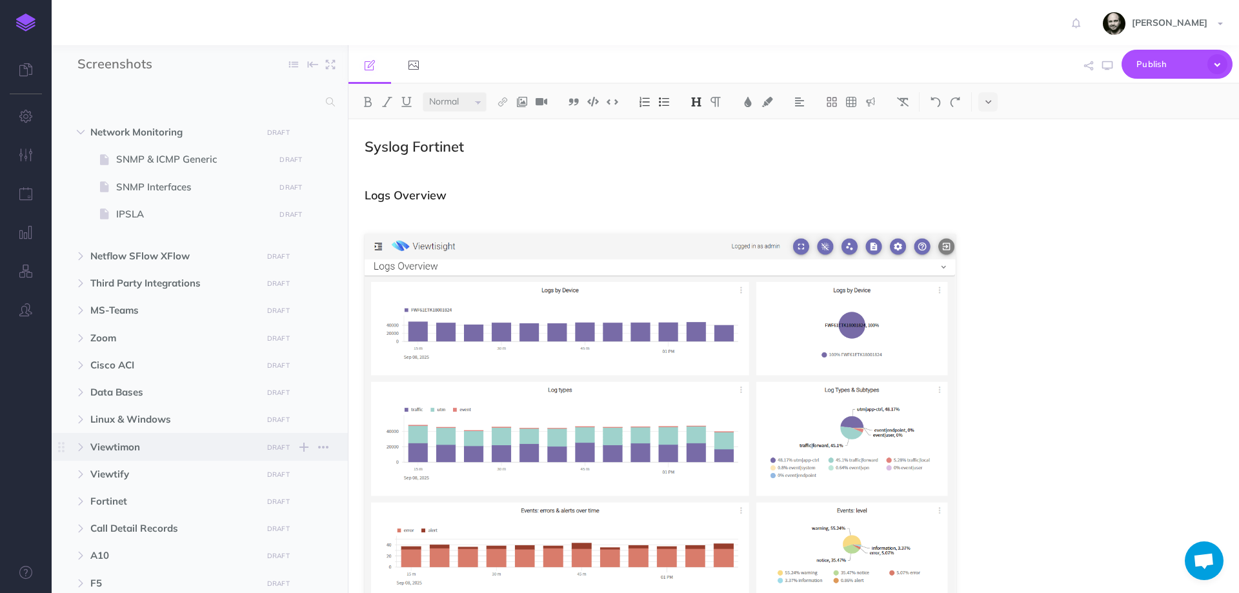 The image size is (1239, 593). Describe the element at coordinates (172, 283) in the screenshot. I see `span: Third Party Integrations` at that location.